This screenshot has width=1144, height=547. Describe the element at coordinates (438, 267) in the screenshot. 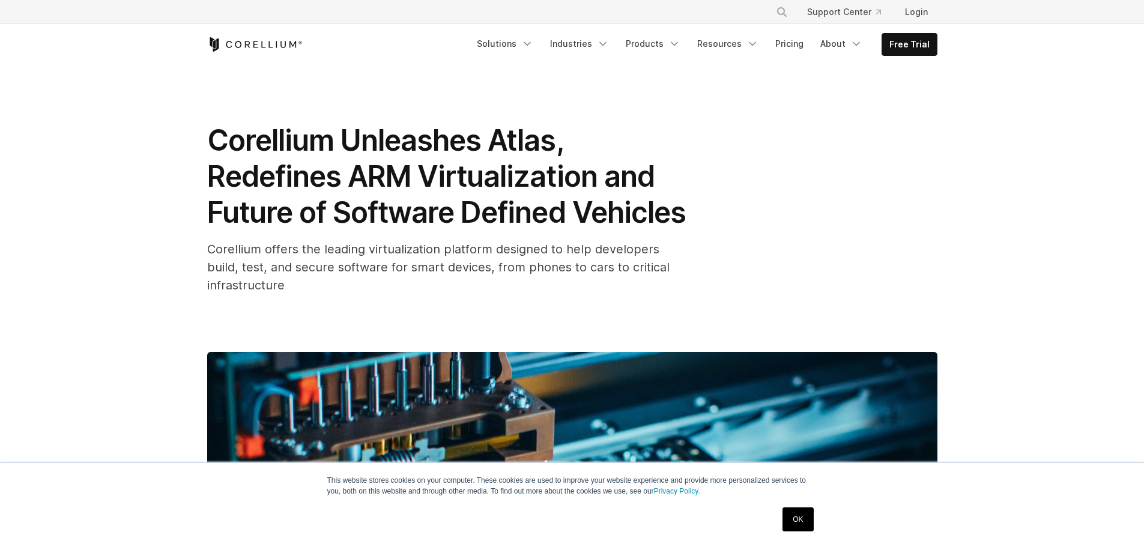

I see `span: Corellium offers the leading virtualization platform designed to help developers build, test, and...` at that location.